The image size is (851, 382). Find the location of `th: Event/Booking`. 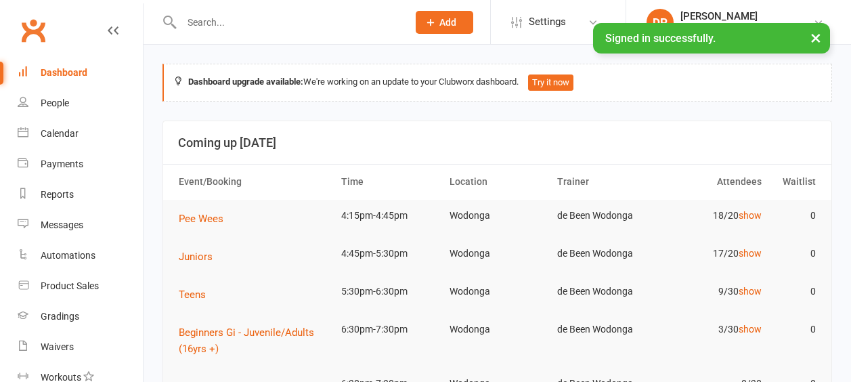

th: Event/Booking is located at coordinates (254, 181).